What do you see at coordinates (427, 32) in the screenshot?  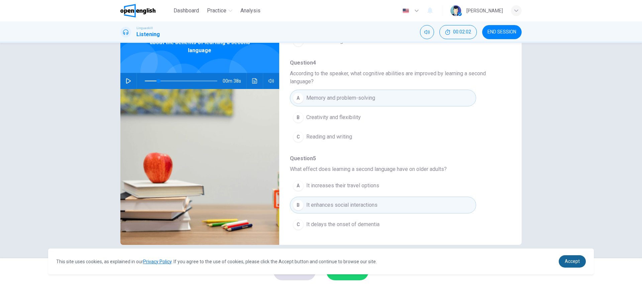 I see `div: Mute` at bounding box center [427, 32].